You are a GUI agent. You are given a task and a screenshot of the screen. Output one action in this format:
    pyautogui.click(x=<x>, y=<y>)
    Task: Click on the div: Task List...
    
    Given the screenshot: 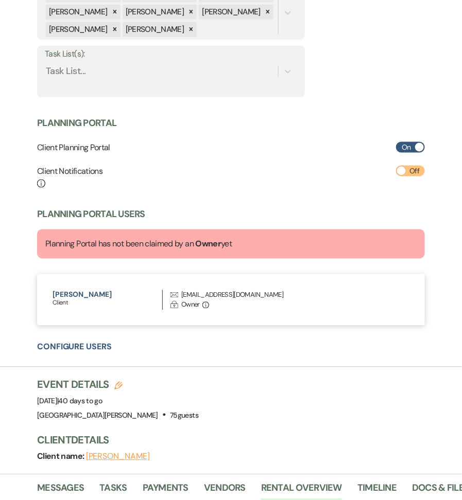 What is the action you would take?
    pyautogui.click(x=65, y=71)
    